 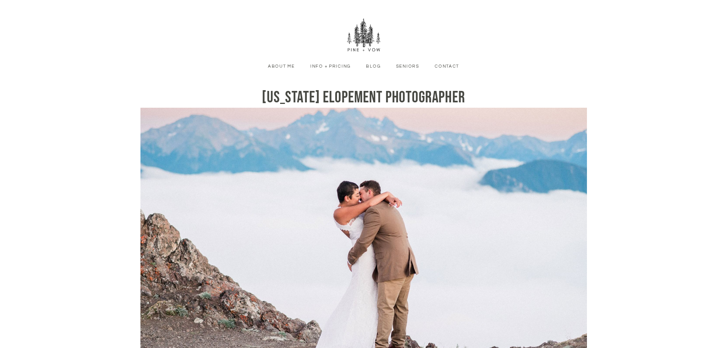 What do you see at coordinates (331, 66) in the screenshot?
I see `a: Info + Pricing` at bounding box center [331, 66].